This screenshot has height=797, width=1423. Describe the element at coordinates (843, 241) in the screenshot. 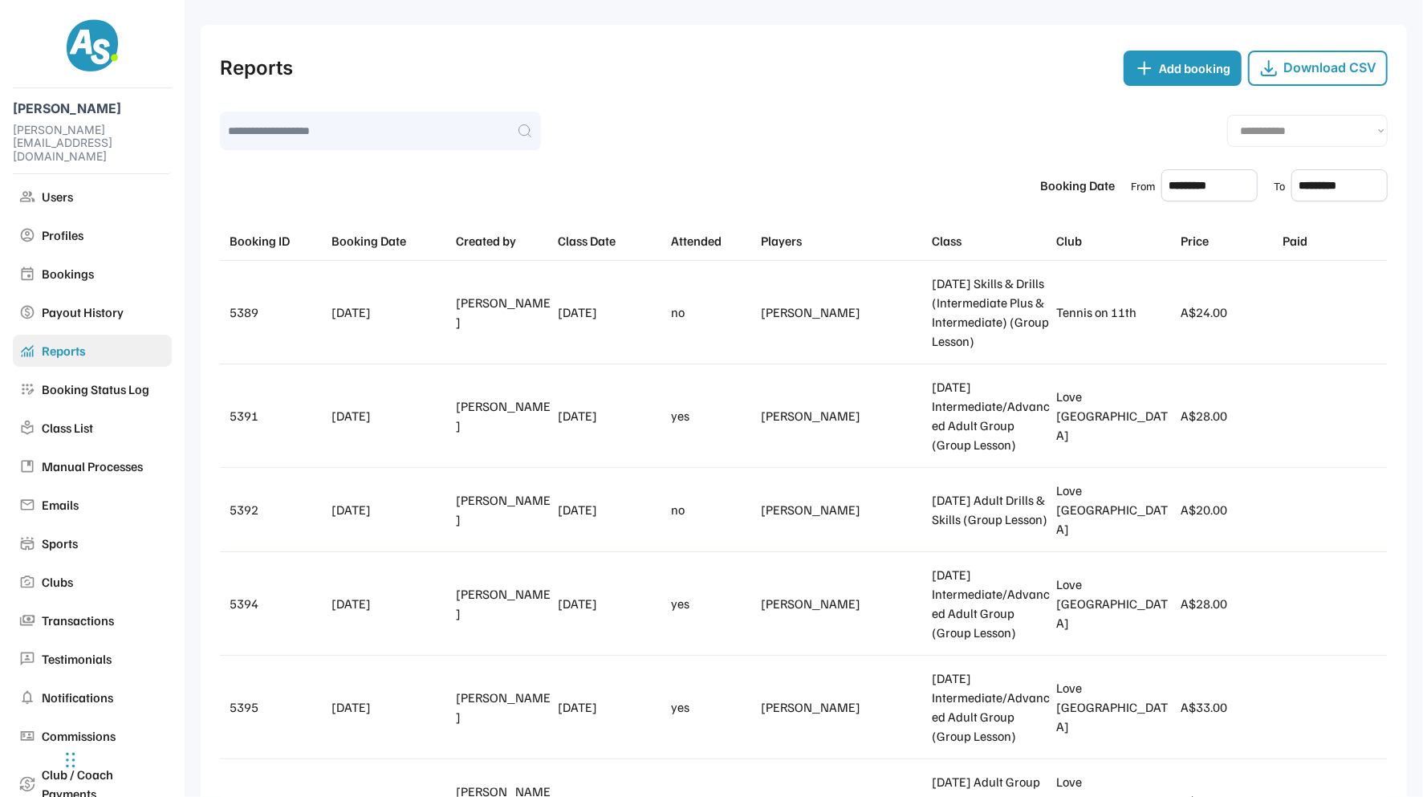

I see `div: Players` at that location.